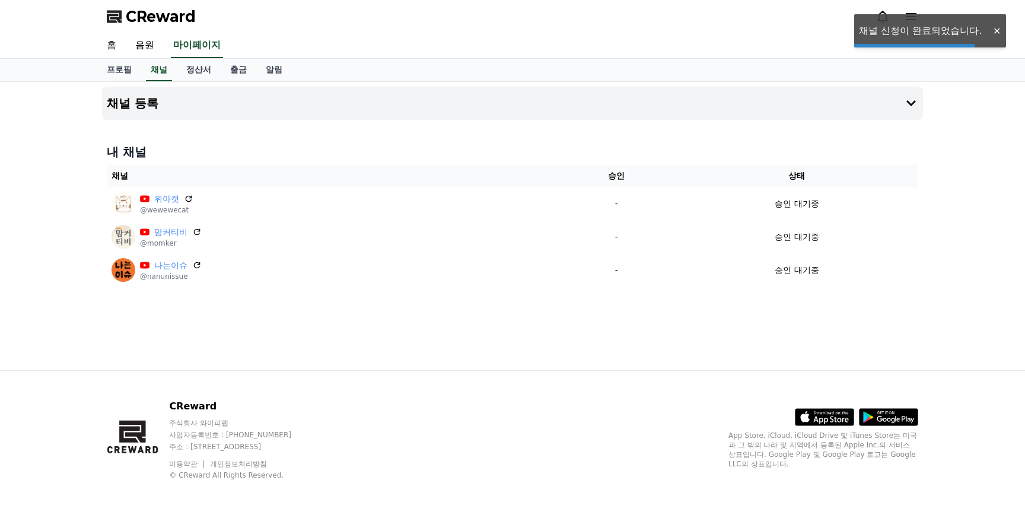 This screenshot has height=518, width=1025. What do you see at coordinates (797, 176) in the screenshot?
I see `th: 상태` at bounding box center [797, 176].